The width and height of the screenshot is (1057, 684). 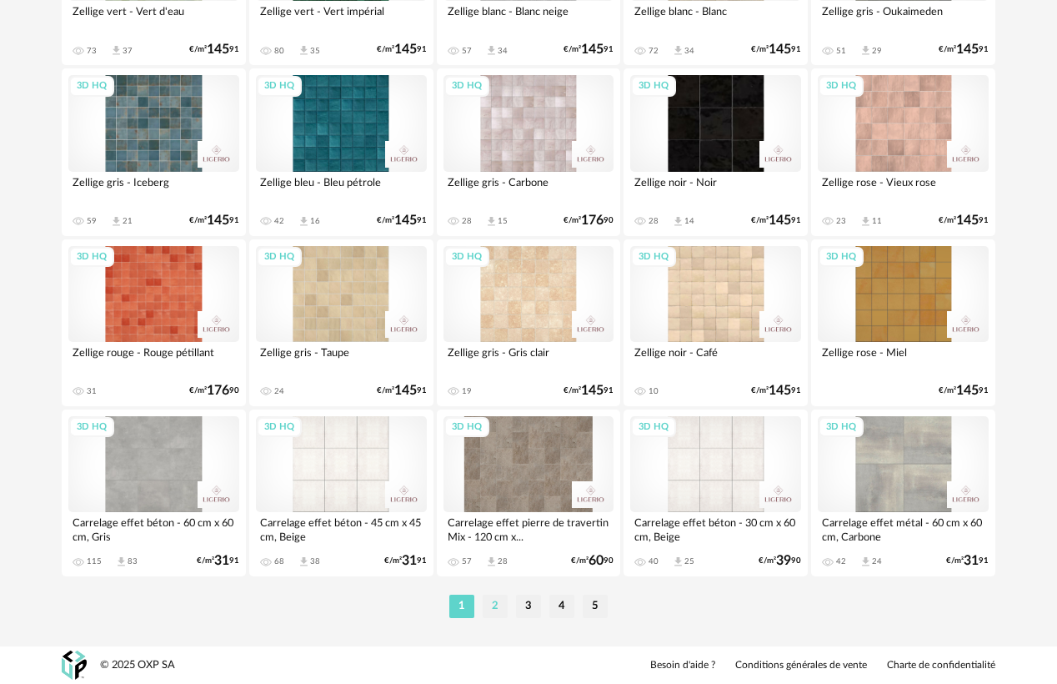 I want to click on a: Besoin d'aide ?, so click(x=683, y=665).